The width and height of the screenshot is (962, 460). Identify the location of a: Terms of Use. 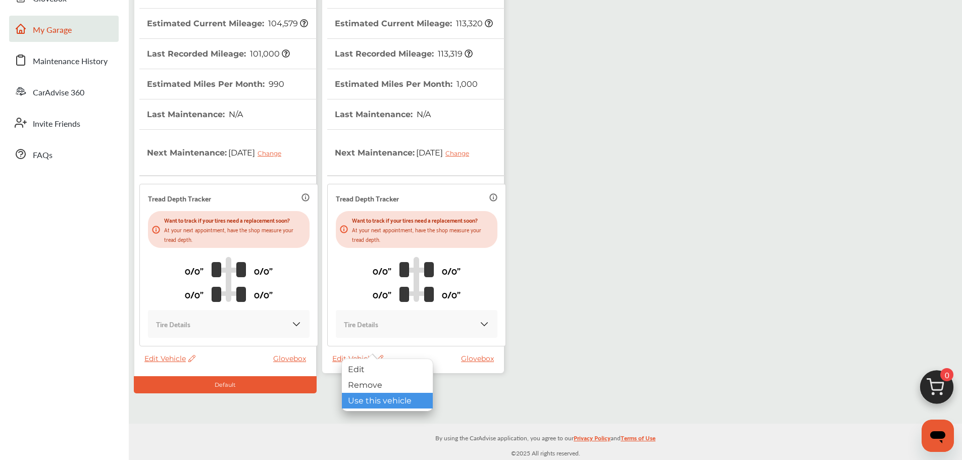
(638, 440).